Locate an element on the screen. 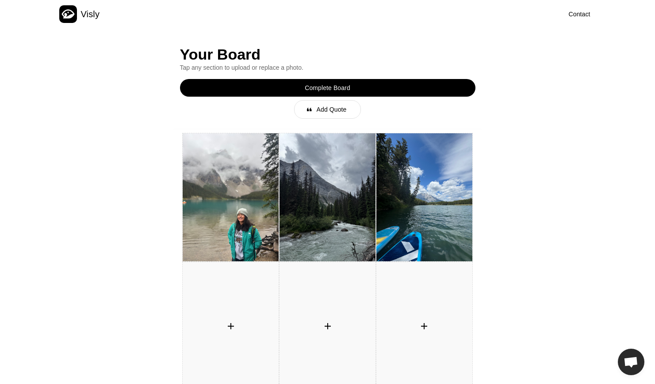 This screenshot has height=384, width=655. div: Tap any section to upload or replace a photo. is located at coordinates (327, 68).